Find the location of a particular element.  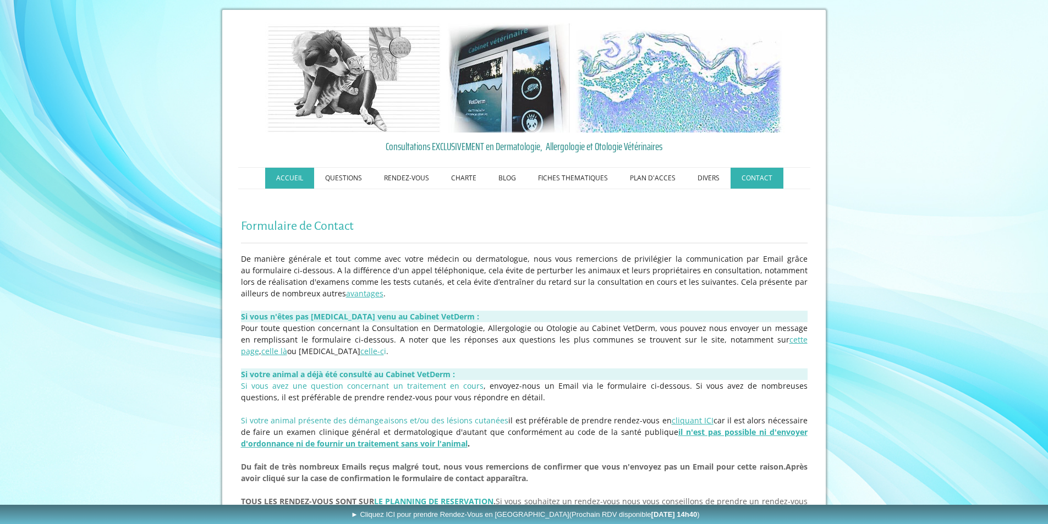

a: CHARTE is located at coordinates (464, 178).